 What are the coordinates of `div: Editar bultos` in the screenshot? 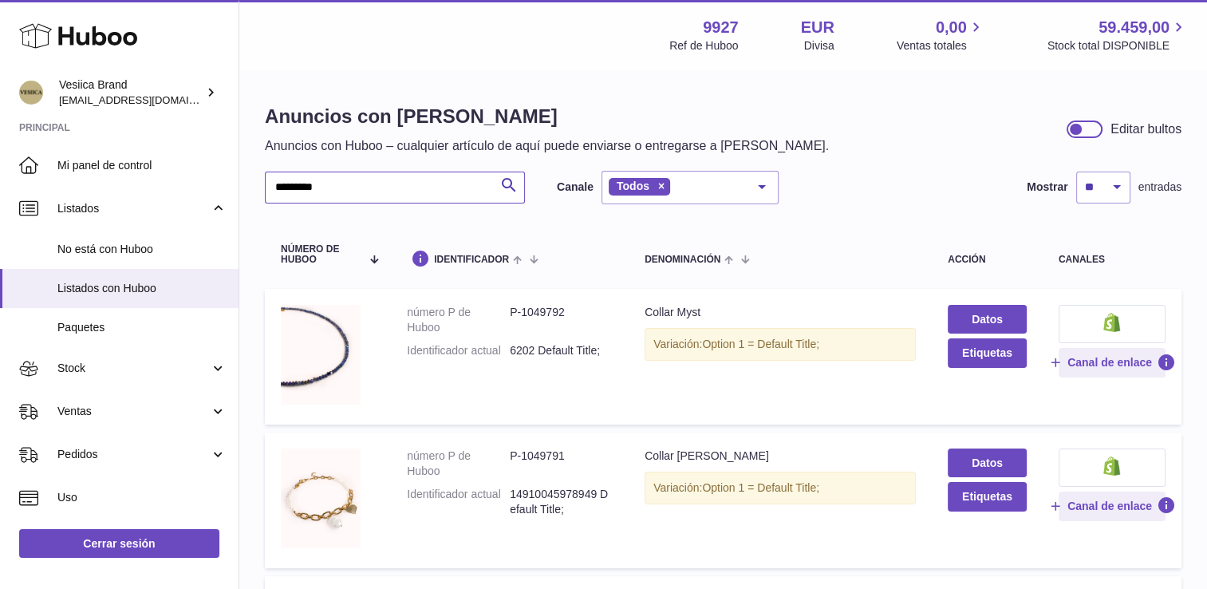 It's located at (1146, 129).